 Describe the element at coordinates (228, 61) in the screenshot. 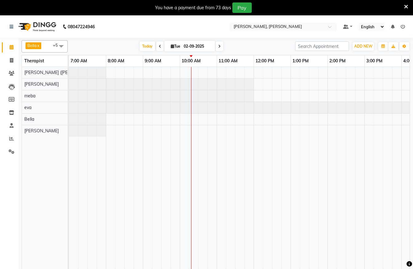

I see `a: 11:00 AM` at that location.